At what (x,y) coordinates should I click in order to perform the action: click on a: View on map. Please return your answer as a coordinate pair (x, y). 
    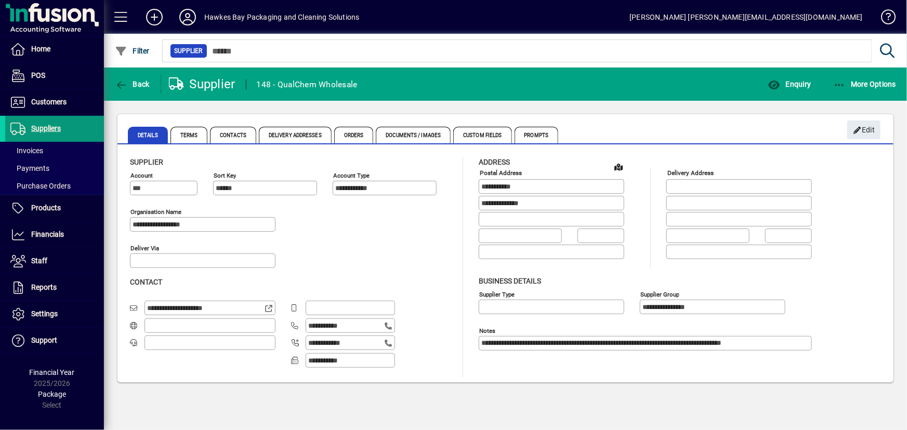
    Looking at the image, I should click on (618, 167).